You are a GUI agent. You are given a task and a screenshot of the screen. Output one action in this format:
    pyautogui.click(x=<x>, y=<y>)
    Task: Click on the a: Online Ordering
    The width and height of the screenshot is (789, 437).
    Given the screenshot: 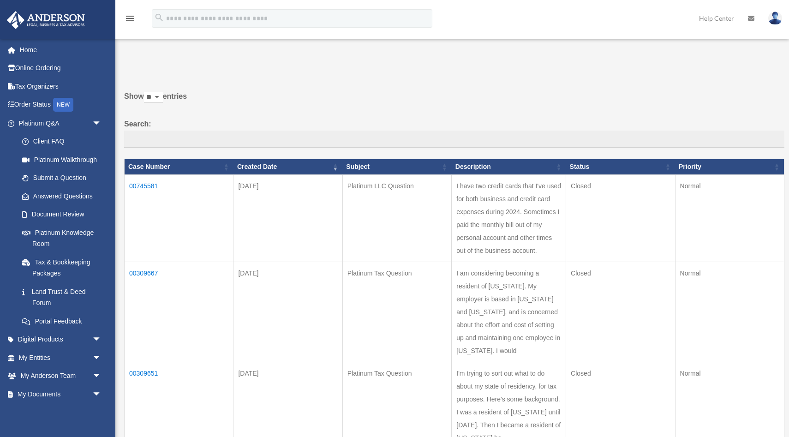 What is the action you would take?
    pyautogui.click(x=61, y=68)
    